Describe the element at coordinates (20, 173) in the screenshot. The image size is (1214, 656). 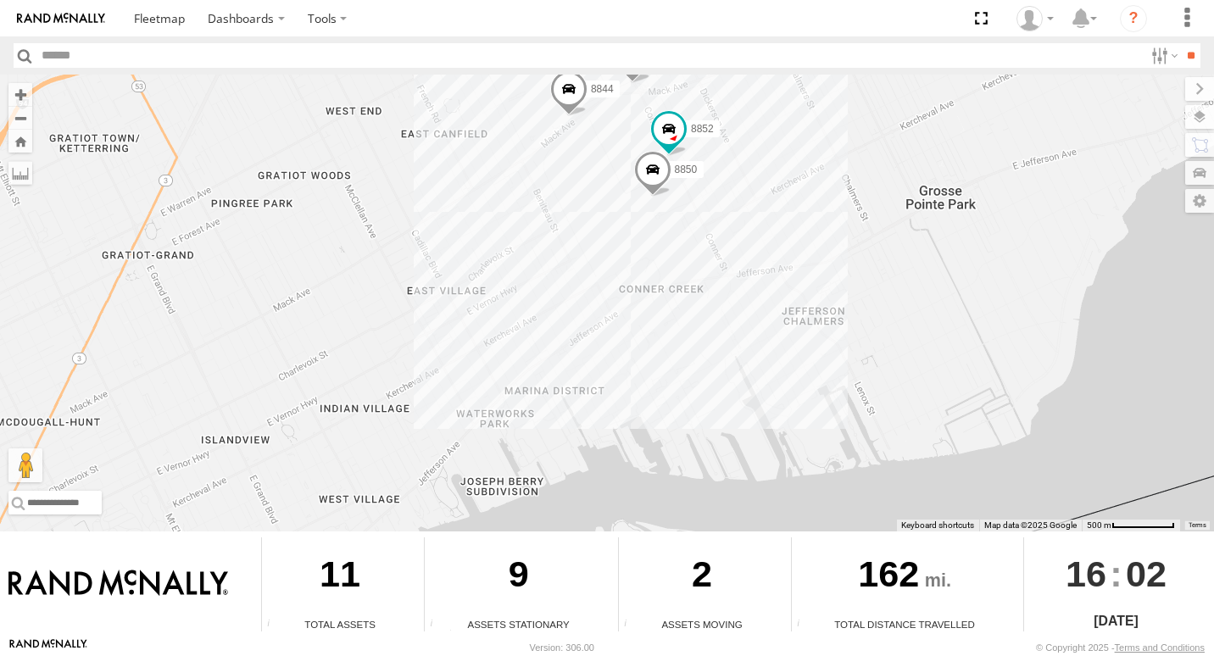
I see `label: Measure` at that location.